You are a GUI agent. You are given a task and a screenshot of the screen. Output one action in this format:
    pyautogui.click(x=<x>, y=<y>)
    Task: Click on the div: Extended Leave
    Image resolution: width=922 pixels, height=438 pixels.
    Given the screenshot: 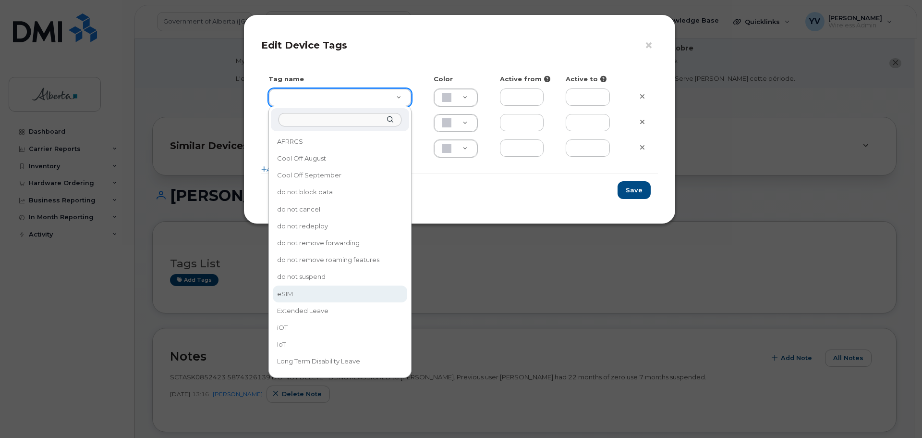 What is the action you would take?
    pyautogui.click(x=340, y=310)
    